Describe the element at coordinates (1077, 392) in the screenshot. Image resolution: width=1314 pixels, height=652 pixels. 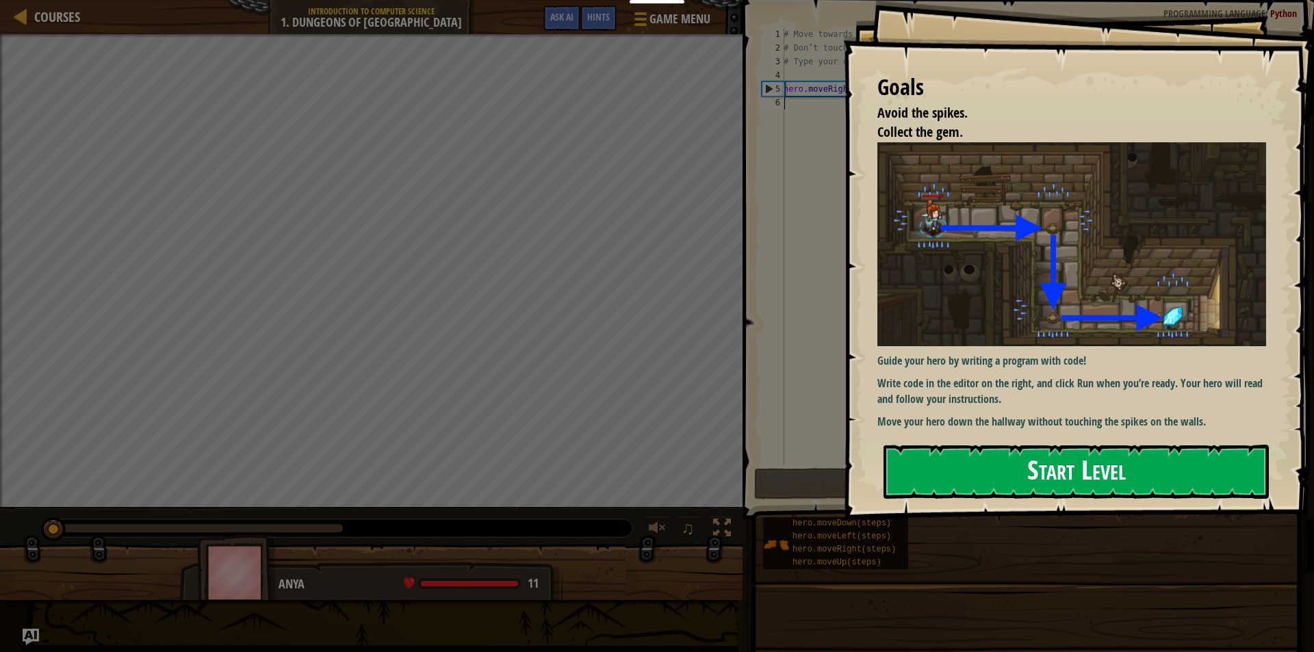
I see `p: Write code in the editor on the right, and click Run when you’re ready. Your hero will read it an...` at that location.